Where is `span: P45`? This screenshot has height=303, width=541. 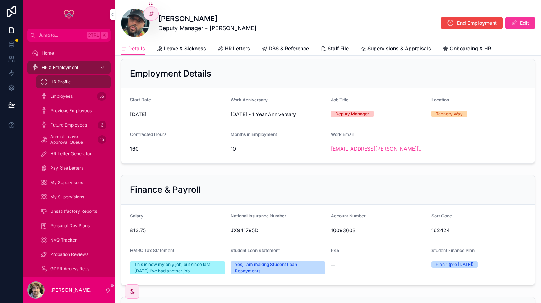
span: P45 is located at coordinates (335, 250).